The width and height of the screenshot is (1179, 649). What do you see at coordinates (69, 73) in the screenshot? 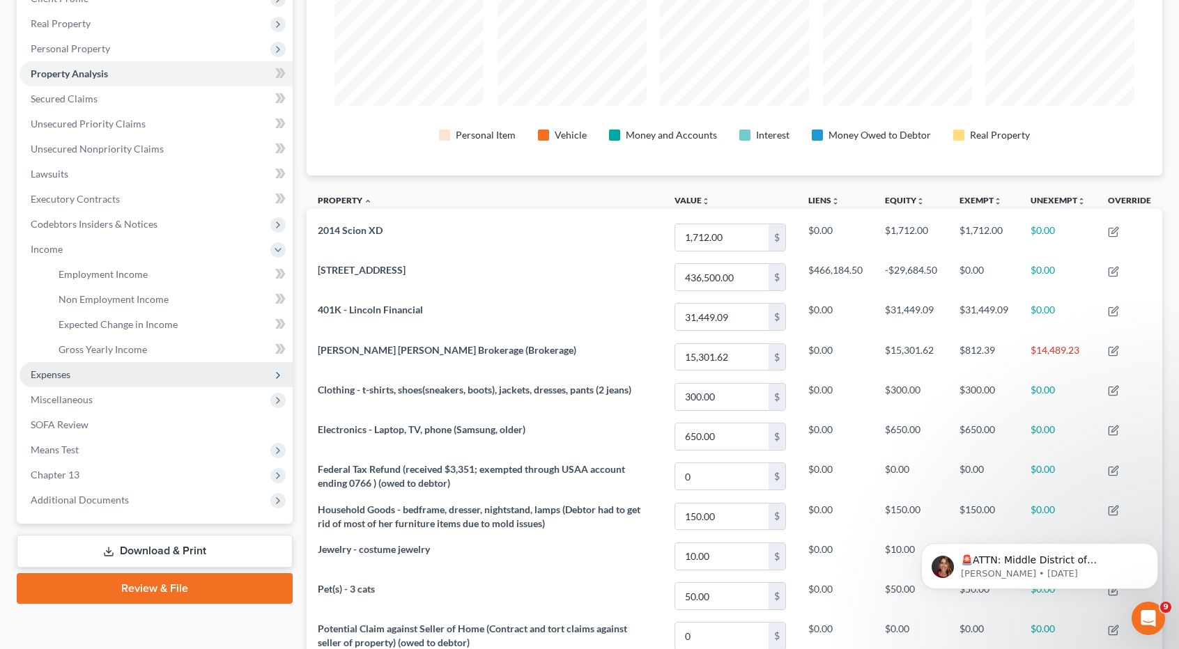
I see `span: Property Analysis` at bounding box center [69, 73].